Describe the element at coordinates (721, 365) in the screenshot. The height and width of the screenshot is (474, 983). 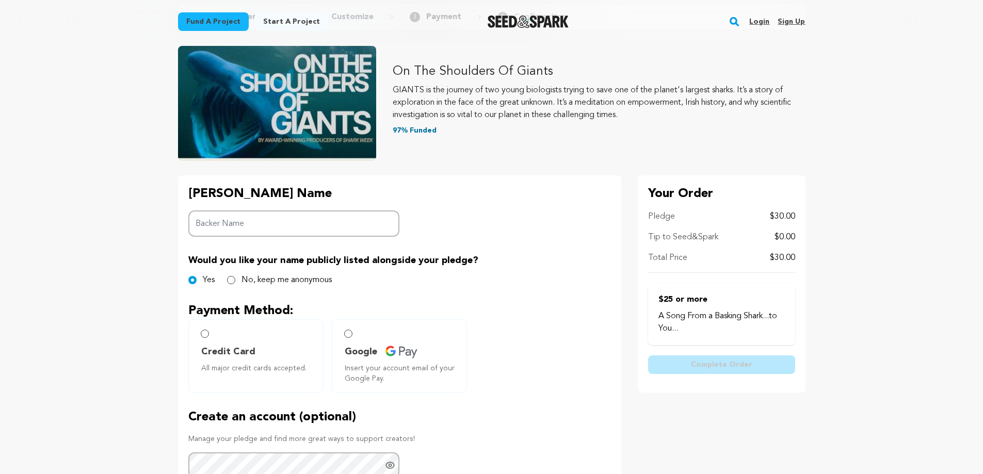
I see `button: Complete Order` at that location.